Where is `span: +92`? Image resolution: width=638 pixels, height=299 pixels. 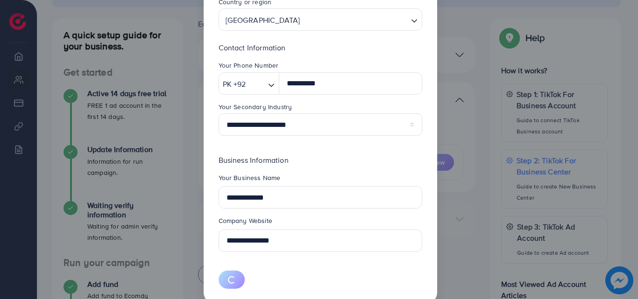
span: +92 is located at coordinates (239, 84).